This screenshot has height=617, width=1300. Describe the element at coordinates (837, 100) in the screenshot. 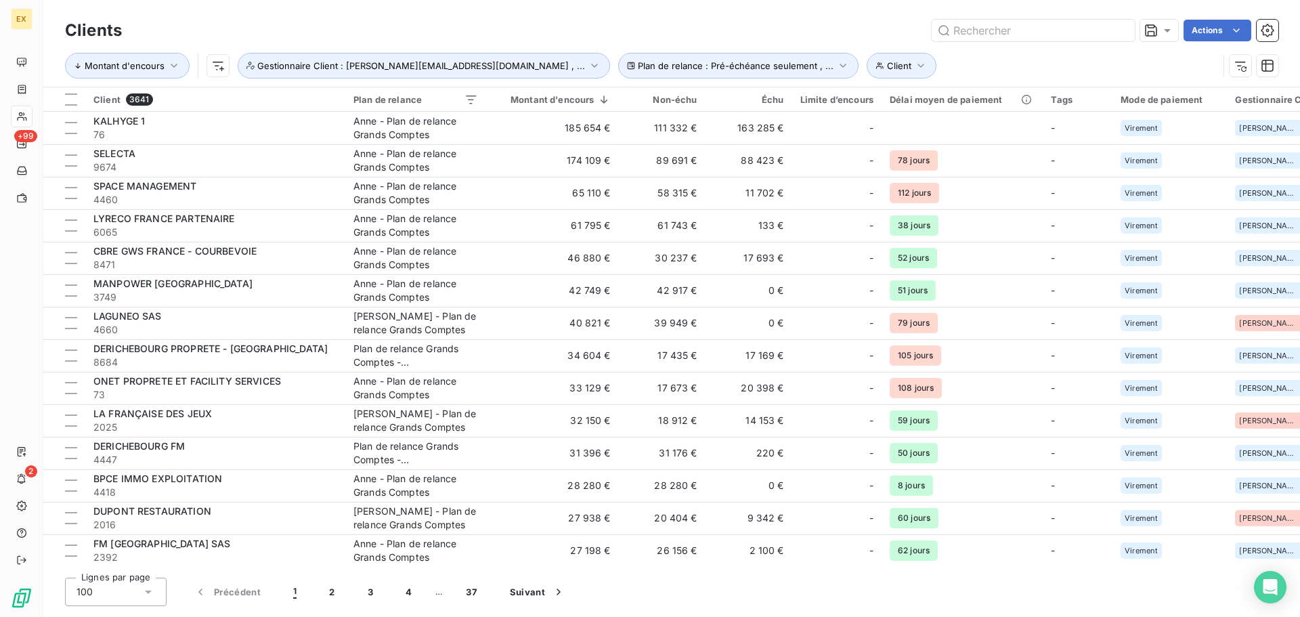

I see `div: Limite d’encours` at that location.